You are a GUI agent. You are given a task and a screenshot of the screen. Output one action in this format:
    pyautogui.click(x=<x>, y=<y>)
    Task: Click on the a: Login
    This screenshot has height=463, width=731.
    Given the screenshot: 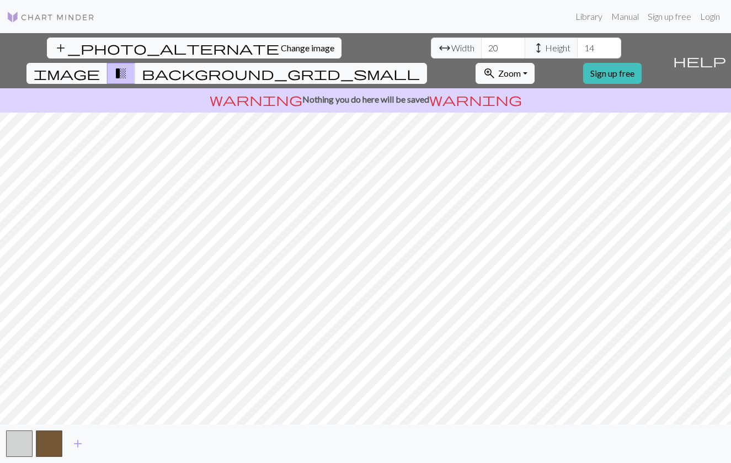 What is the action you would take?
    pyautogui.click(x=710, y=17)
    